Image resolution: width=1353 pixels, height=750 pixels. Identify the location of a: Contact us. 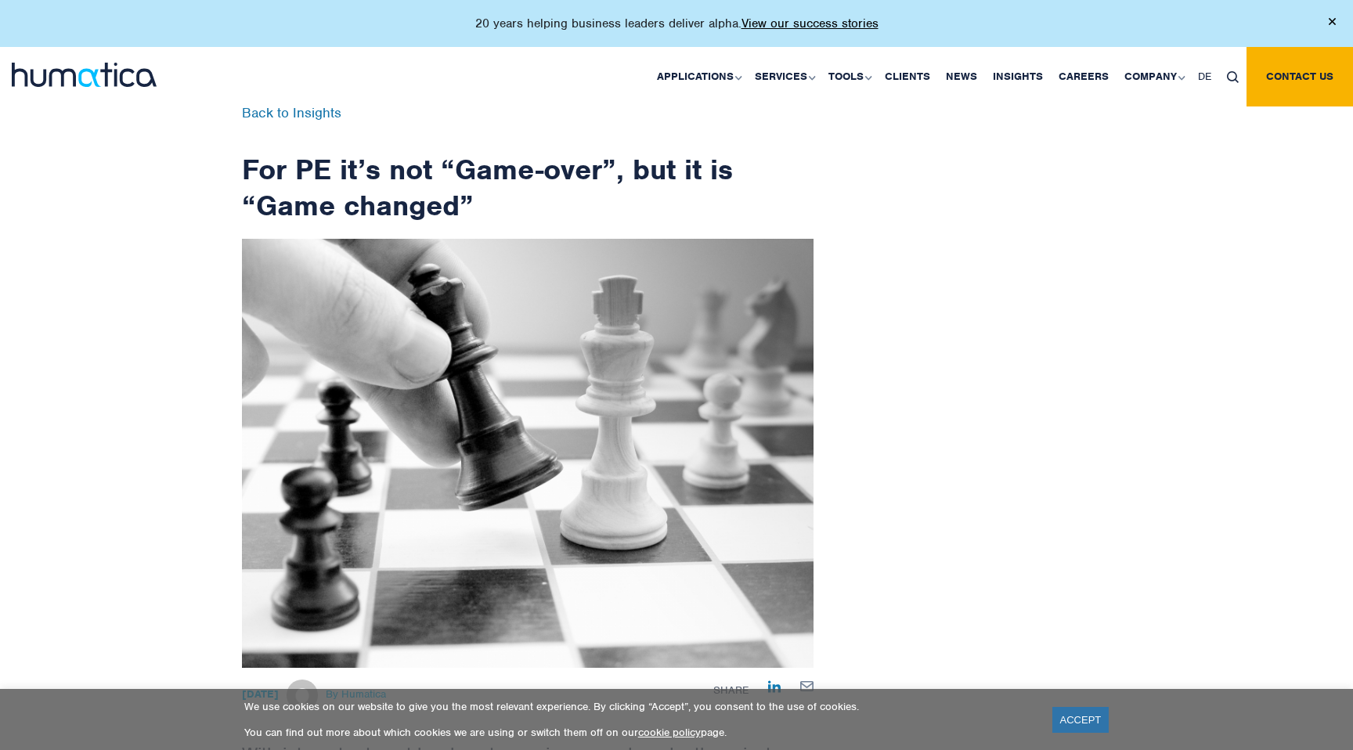
(1300, 77).